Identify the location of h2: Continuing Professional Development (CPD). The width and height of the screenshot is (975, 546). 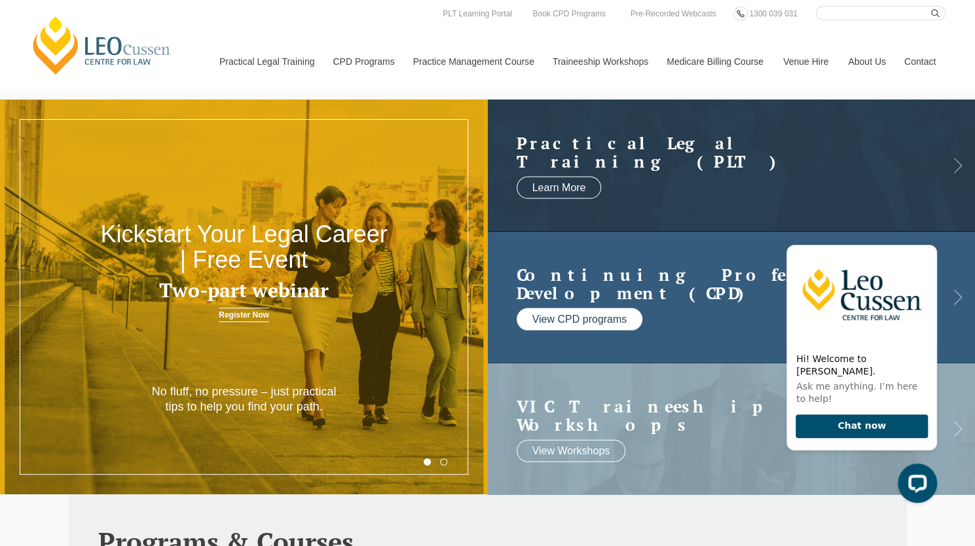
(718, 283).